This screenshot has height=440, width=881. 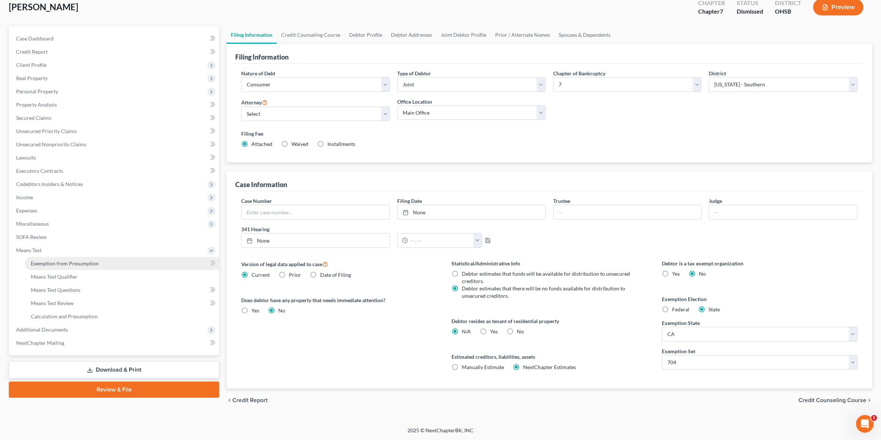 What do you see at coordinates (441, 433) in the screenshot?
I see `div: 2025 © NextChapterBK, INC` at bounding box center [441, 433].